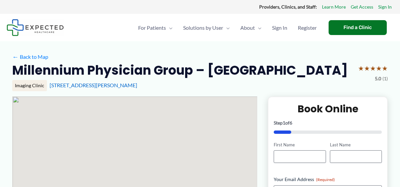  What do you see at coordinates (288, 7) in the screenshot?
I see `strong: Providers, Clinics, and Staff:` at bounding box center [288, 7].